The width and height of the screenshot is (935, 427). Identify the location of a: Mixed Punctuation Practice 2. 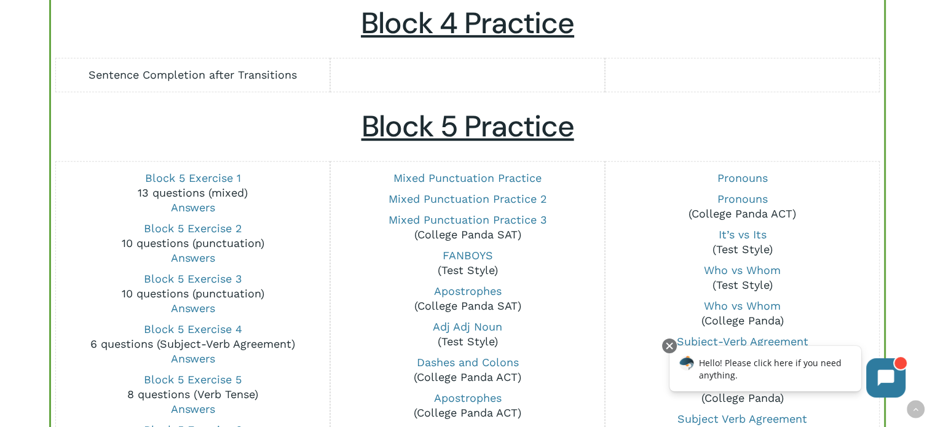
(467, 198).